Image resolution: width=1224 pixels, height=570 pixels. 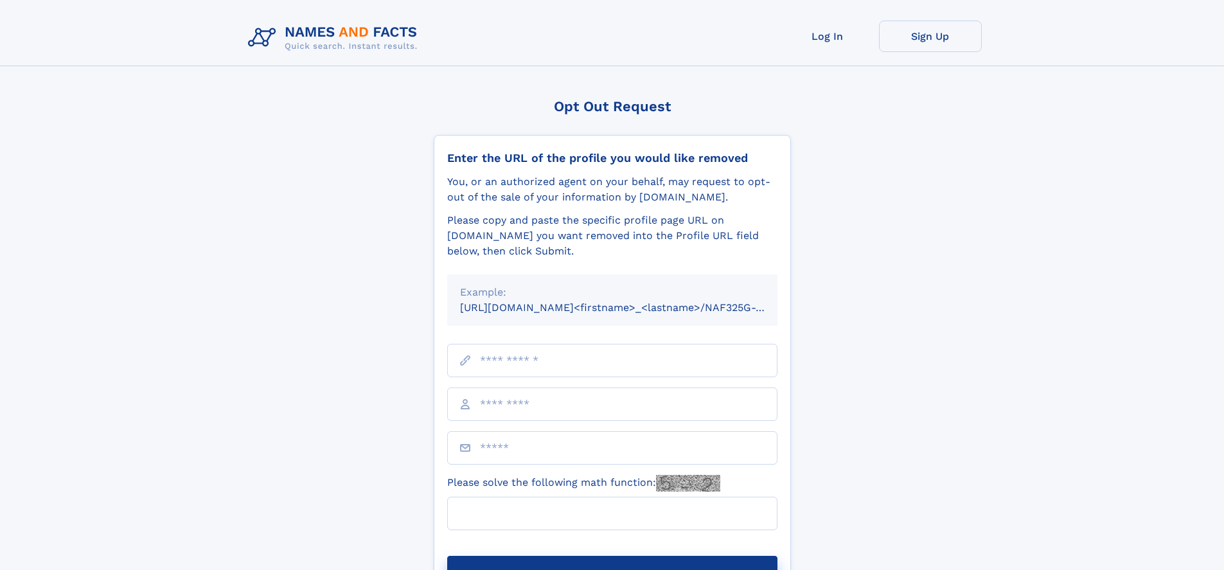 What do you see at coordinates (584, 483) in the screenshot?
I see `label: Please solve the following math function:` at bounding box center [584, 483].